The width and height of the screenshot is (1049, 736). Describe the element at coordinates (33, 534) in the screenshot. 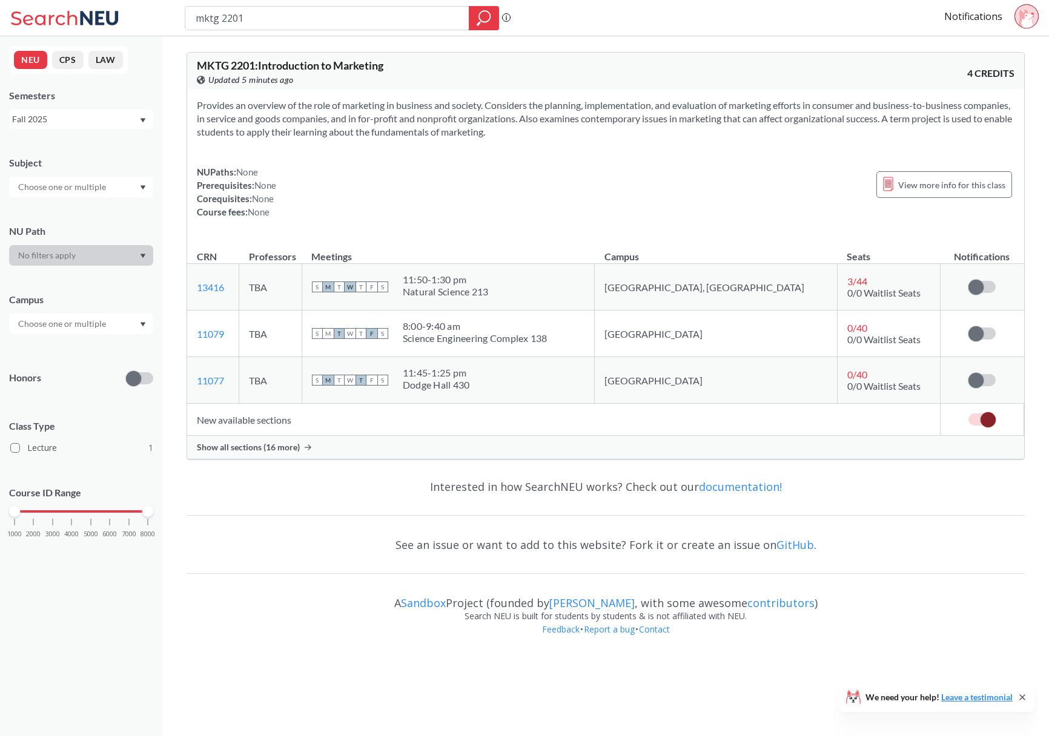

I see `span: 2000` at that location.